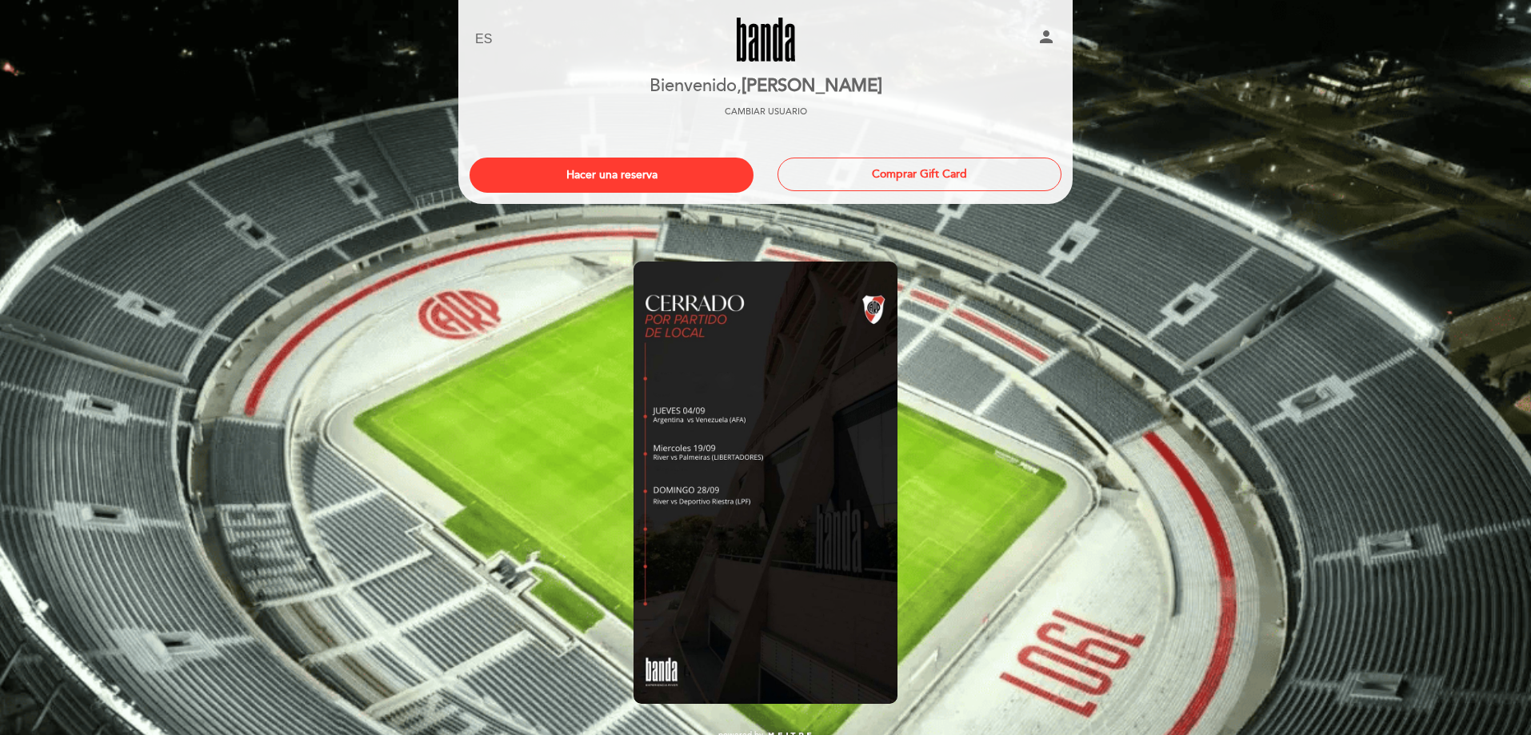 The width and height of the screenshot is (1531, 735). What do you see at coordinates (1046, 37) in the screenshot?
I see `i: person` at bounding box center [1046, 37].